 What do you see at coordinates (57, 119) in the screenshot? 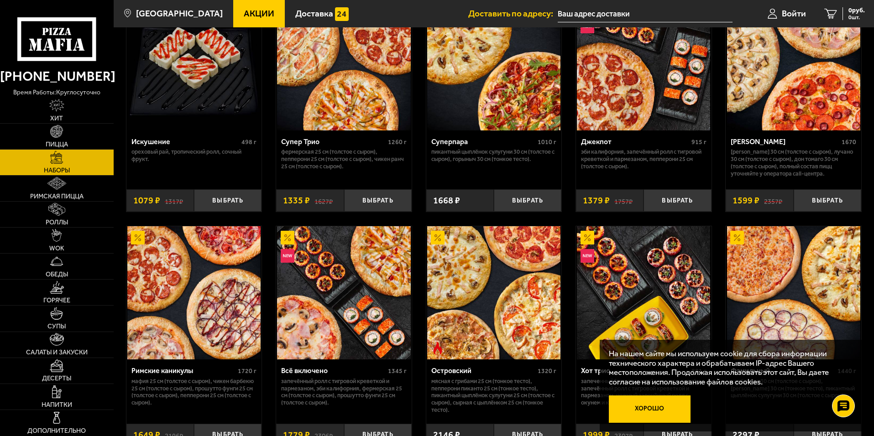
I see `span: Хит` at bounding box center [57, 119].